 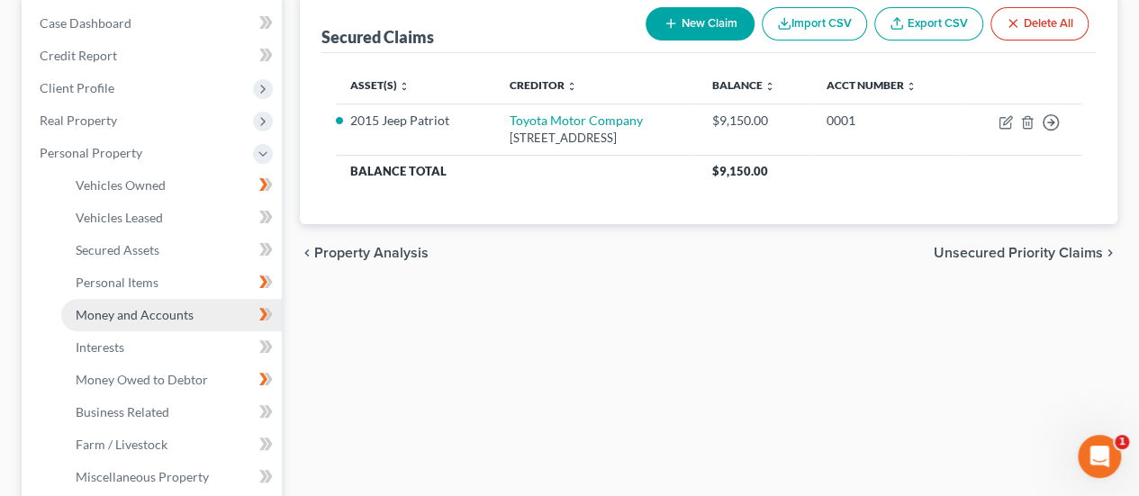 What do you see at coordinates (171, 185) in the screenshot?
I see `a: Vehicles Owned` at bounding box center [171, 185].